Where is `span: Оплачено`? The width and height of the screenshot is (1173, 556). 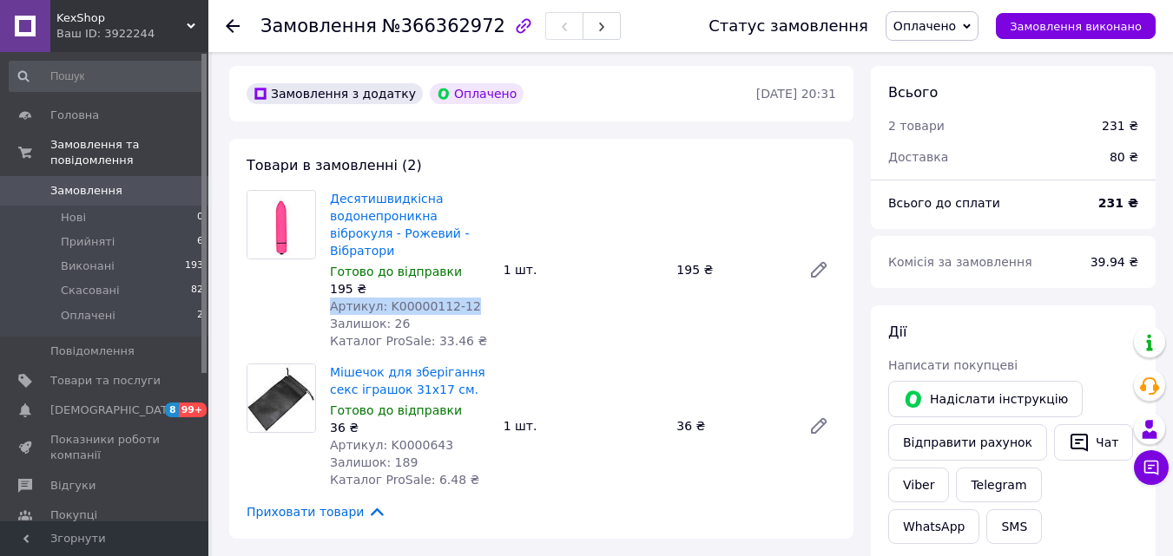 span: Оплачено is located at coordinates (925, 26).